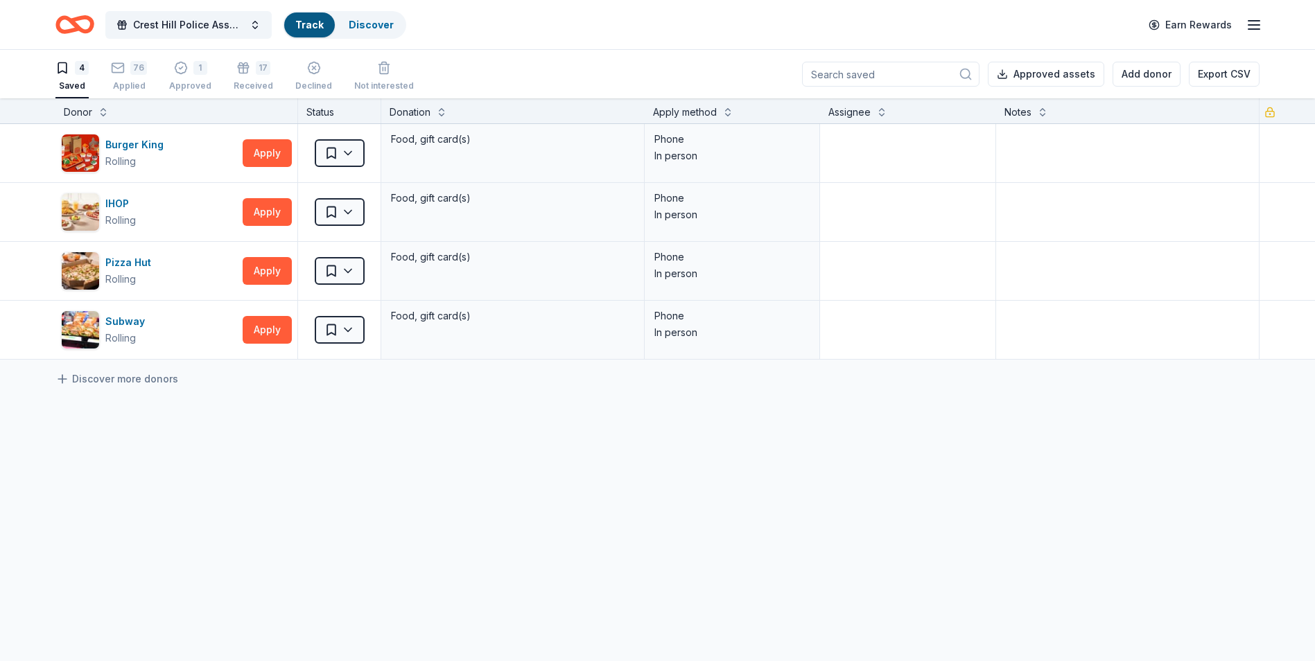 The height and width of the screenshot is (661, 1315). I want to click on button: Export CSV, so click(1224, 74).